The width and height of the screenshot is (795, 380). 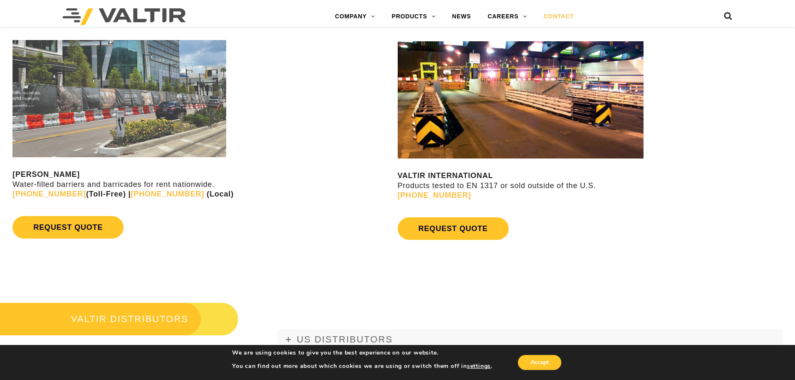 I want to click on a: CAREERS, so click(x=507, y=17).